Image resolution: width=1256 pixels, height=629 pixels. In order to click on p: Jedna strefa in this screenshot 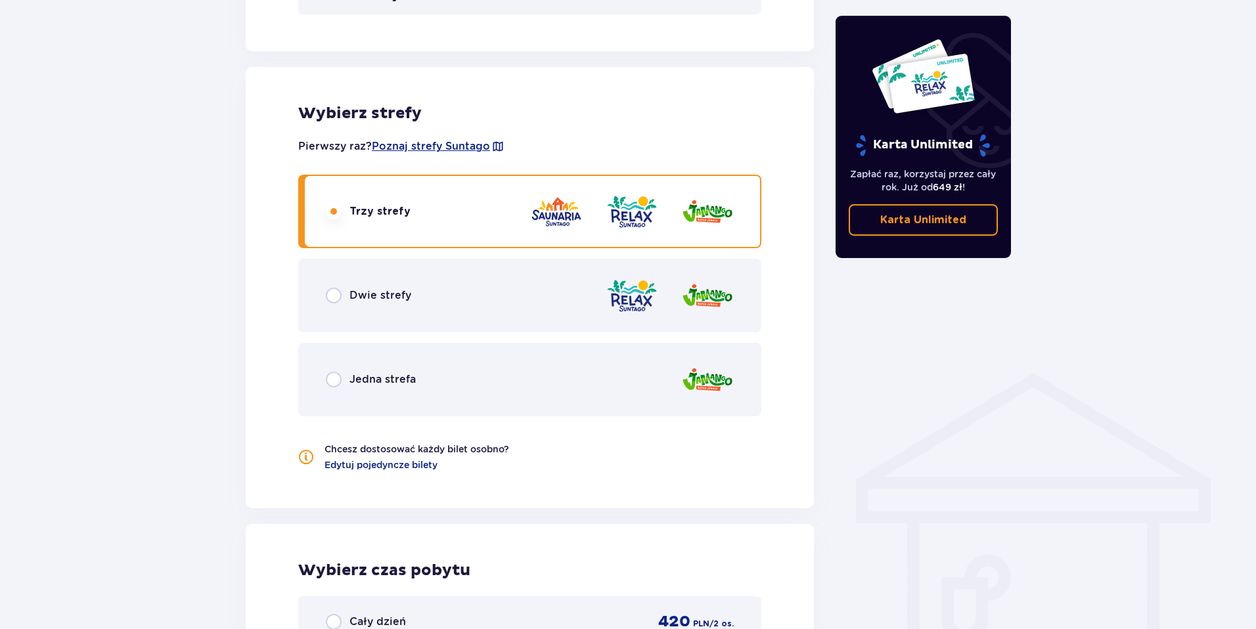, I will do `click(382, 380)`.